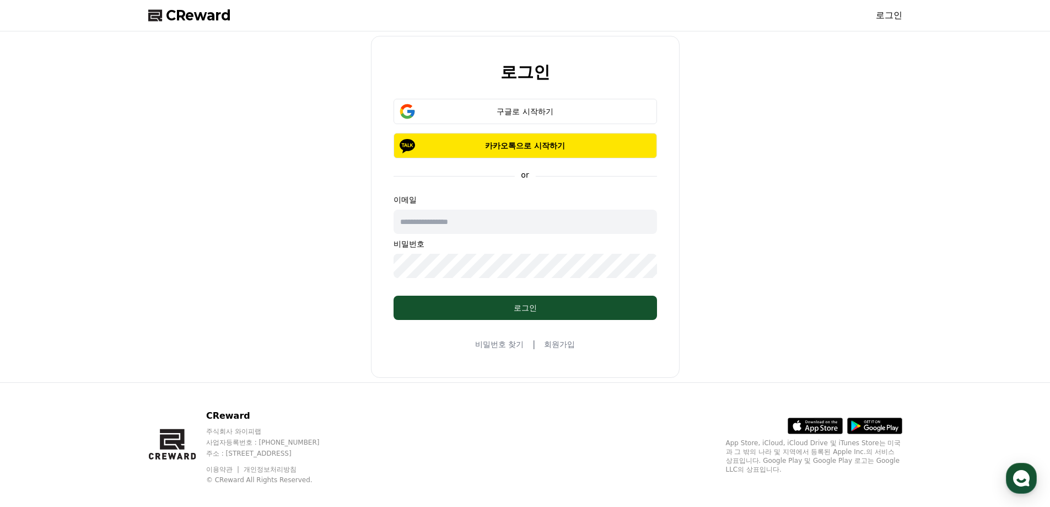  Describe the element at coordinates (273, 480) in the screenshot. I see `p: © CReward All Rights Reserved.` at that location.